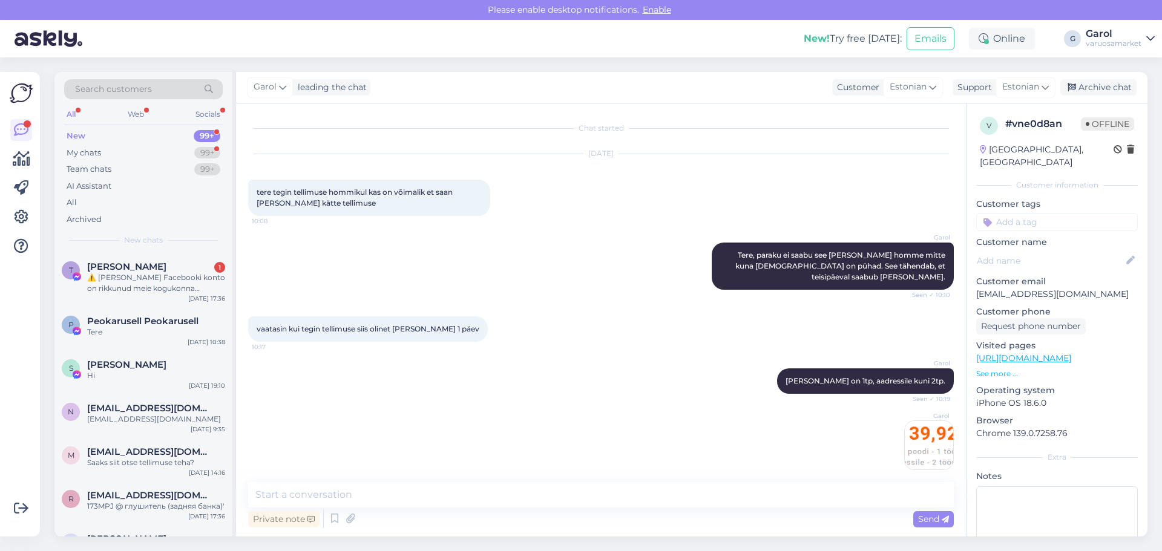 This screenshot has height=551, width=1162. I want to click on a: Garolvaruosamarket, so click(1120, 39).